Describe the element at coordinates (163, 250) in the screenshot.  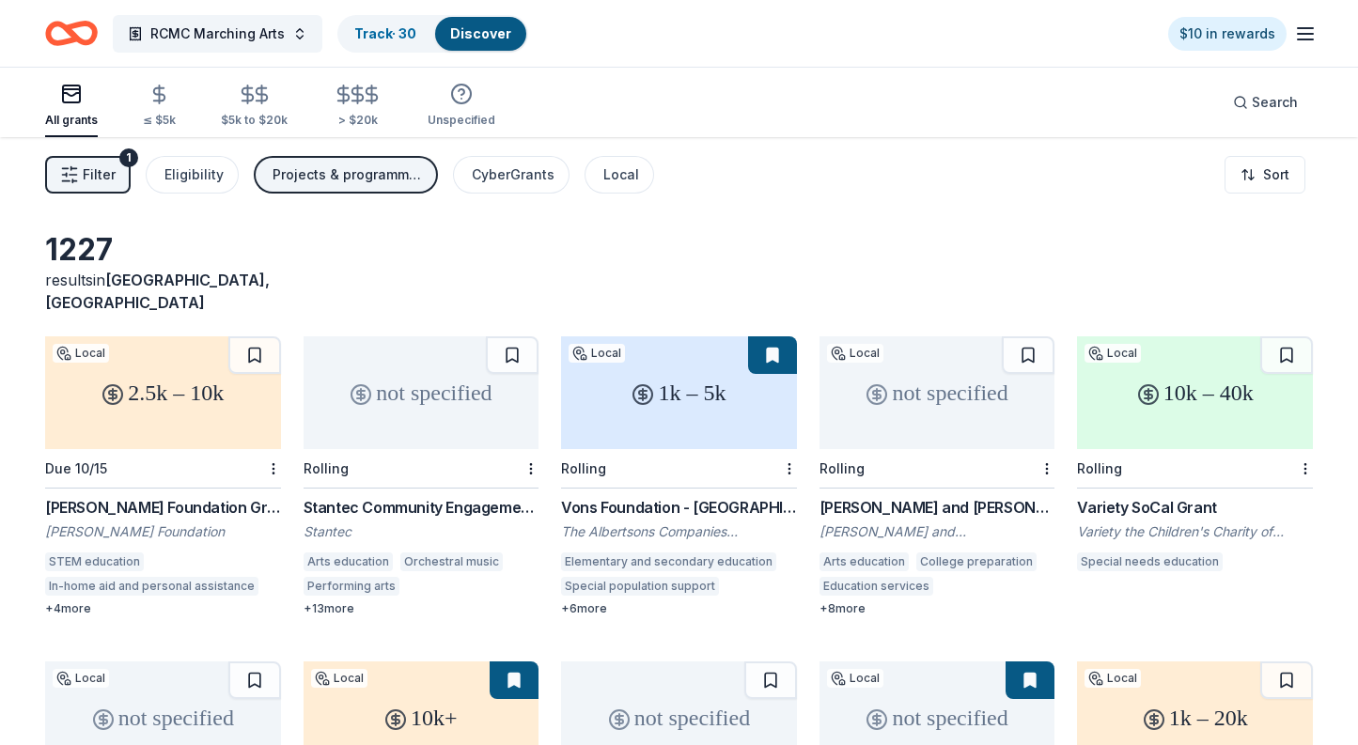
I see `div: 1227` at that location.